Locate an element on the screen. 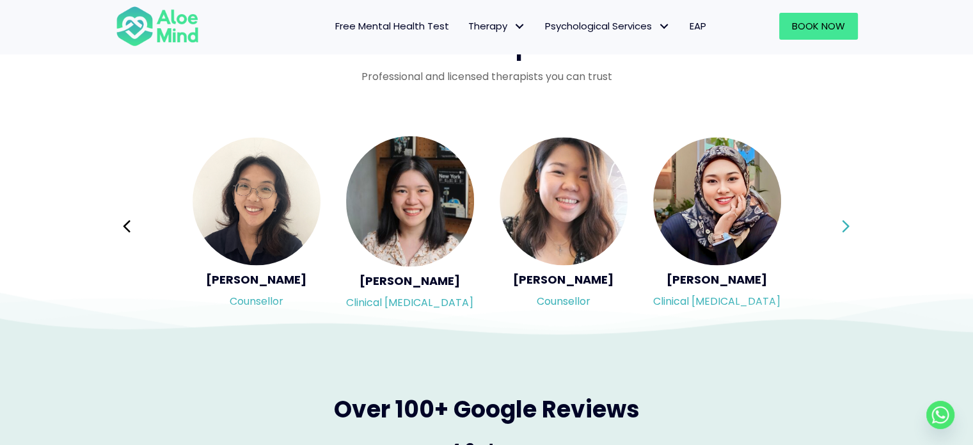 The width and height of the screenshot is (973, 445). span: Over 100+ Google Reviews is located at coordinates (487, 408).